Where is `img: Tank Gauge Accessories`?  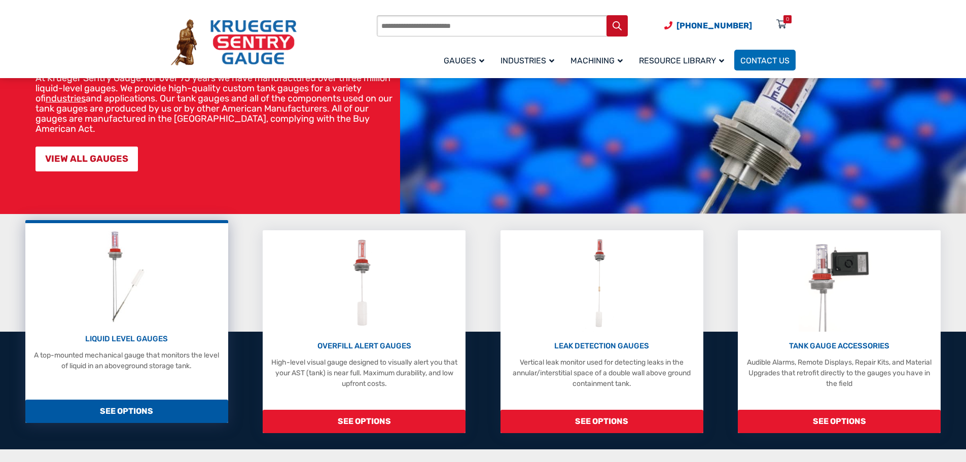
img: Tank Gauge Accessories is located at coordinates (839, 283).